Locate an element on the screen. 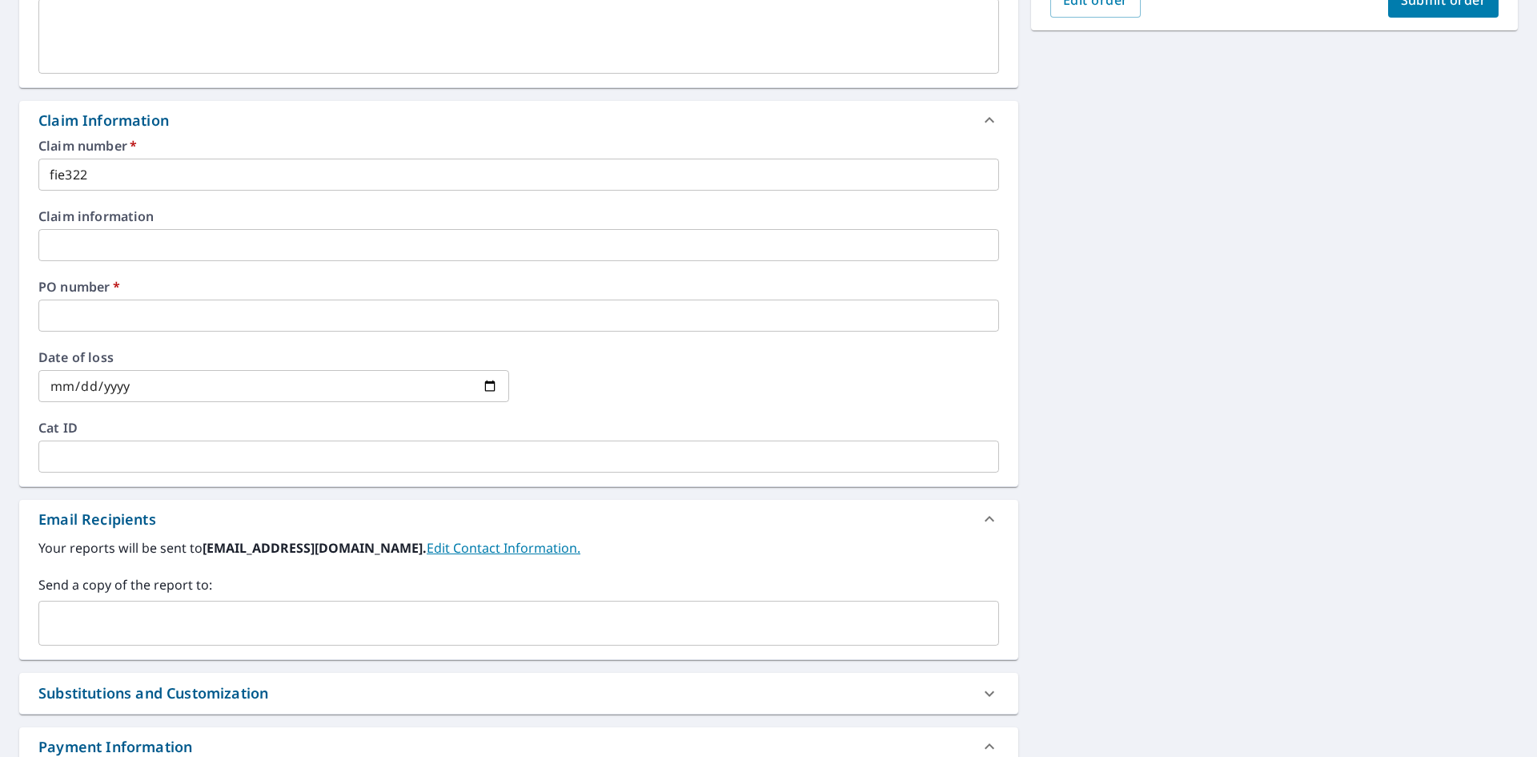 The width and height of the screenshot is (1537, 757). label: Your reports will be sent to is located at coordinates (519, 548).